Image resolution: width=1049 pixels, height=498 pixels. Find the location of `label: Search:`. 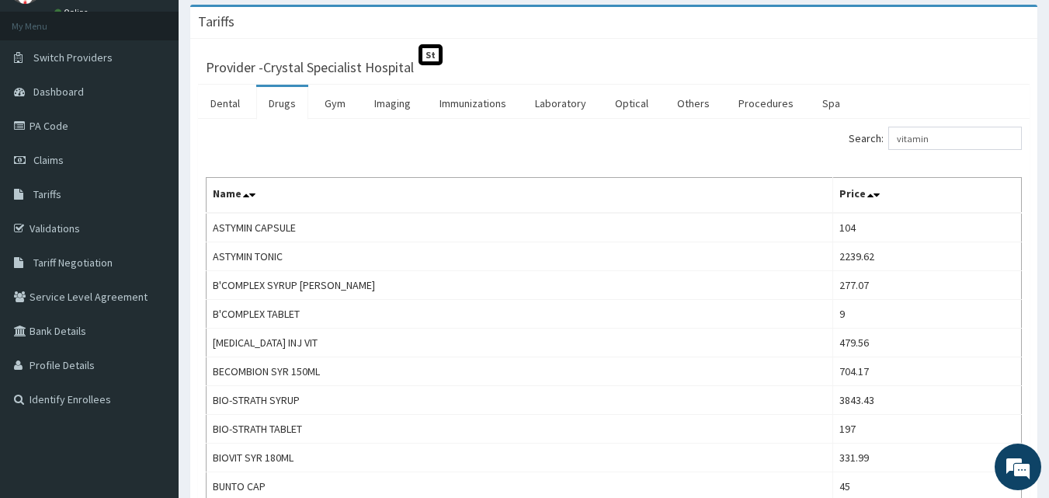

label: Search: is located at coordinates (935, 138).